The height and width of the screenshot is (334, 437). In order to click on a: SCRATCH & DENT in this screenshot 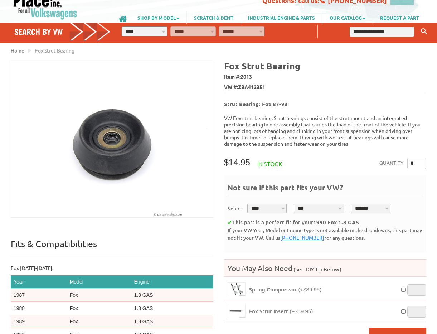, I will do `click(214, 18)`.